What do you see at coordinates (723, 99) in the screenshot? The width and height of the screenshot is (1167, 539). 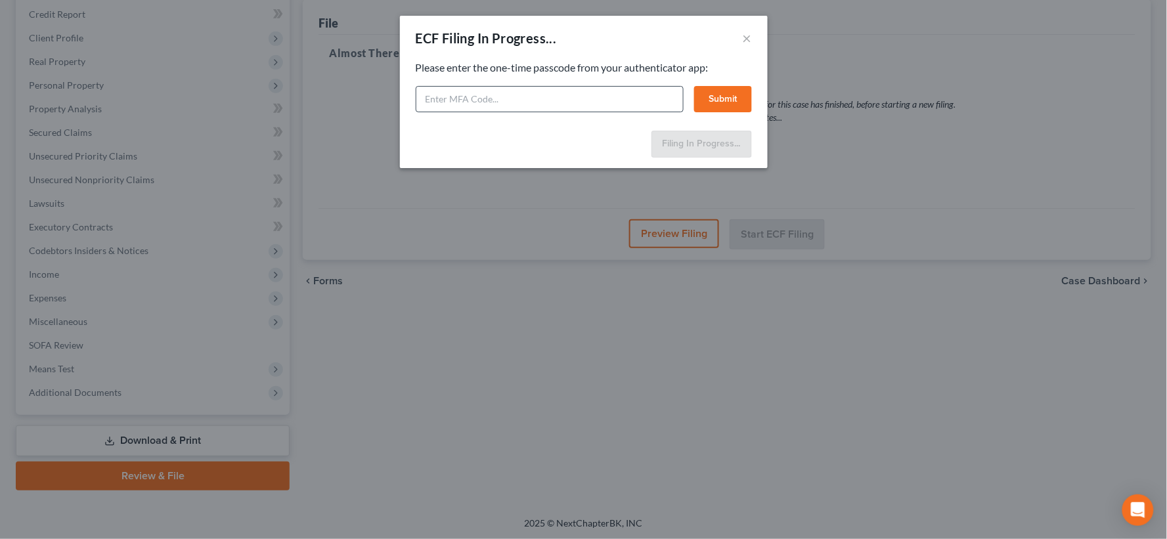 I see `button: Submit` at bounding box center [723, 99].